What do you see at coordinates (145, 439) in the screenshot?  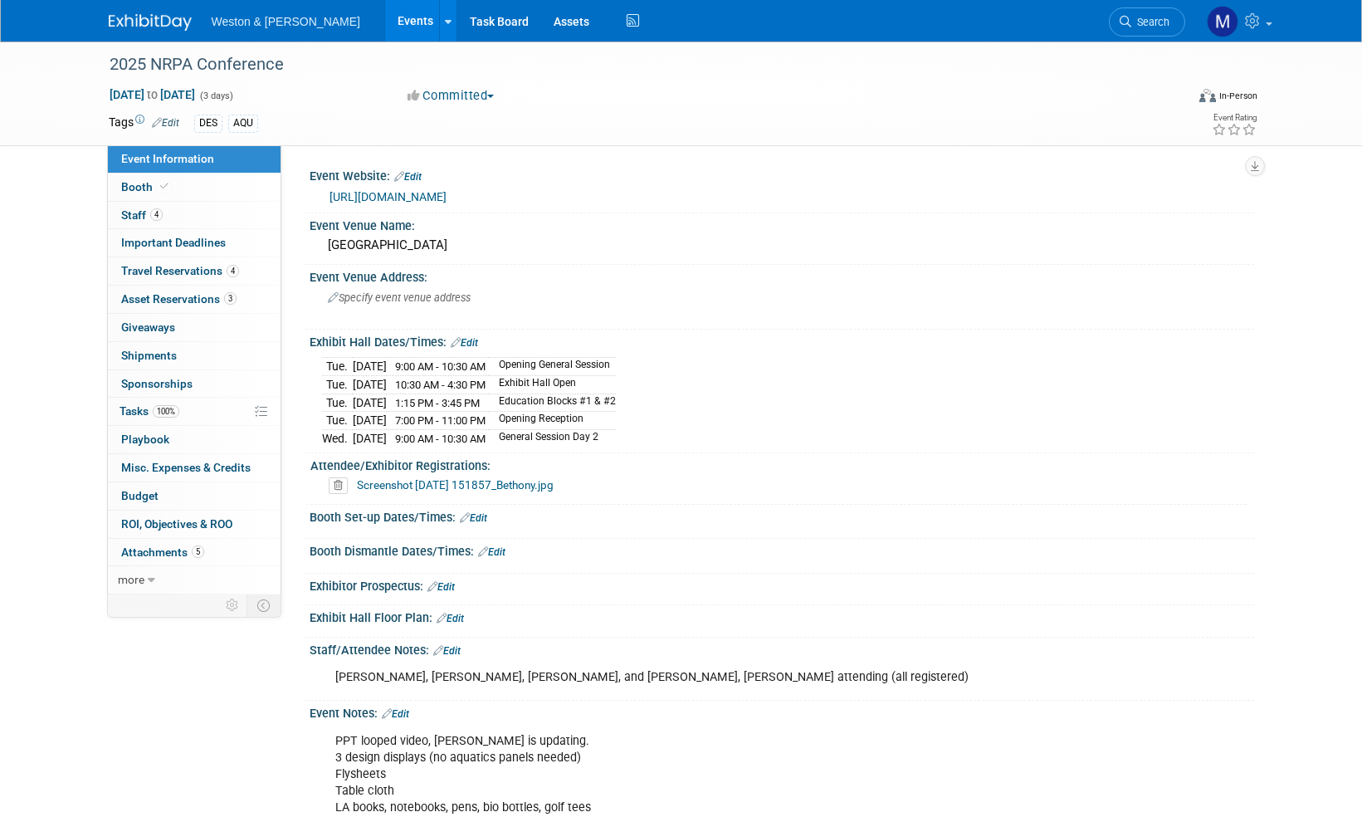 I see `span: Playbook` at bounding box center [145, 439].